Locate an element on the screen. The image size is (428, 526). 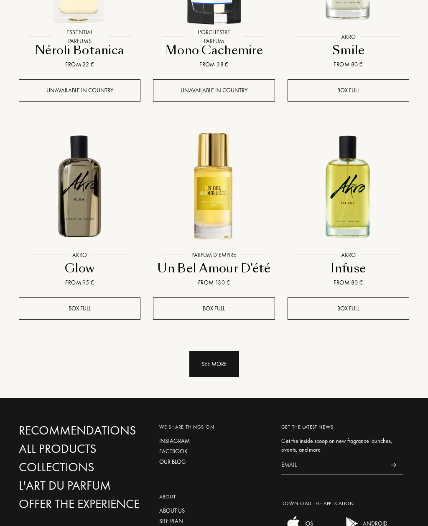
div: From 38 € is located at coordinates (213, 64).